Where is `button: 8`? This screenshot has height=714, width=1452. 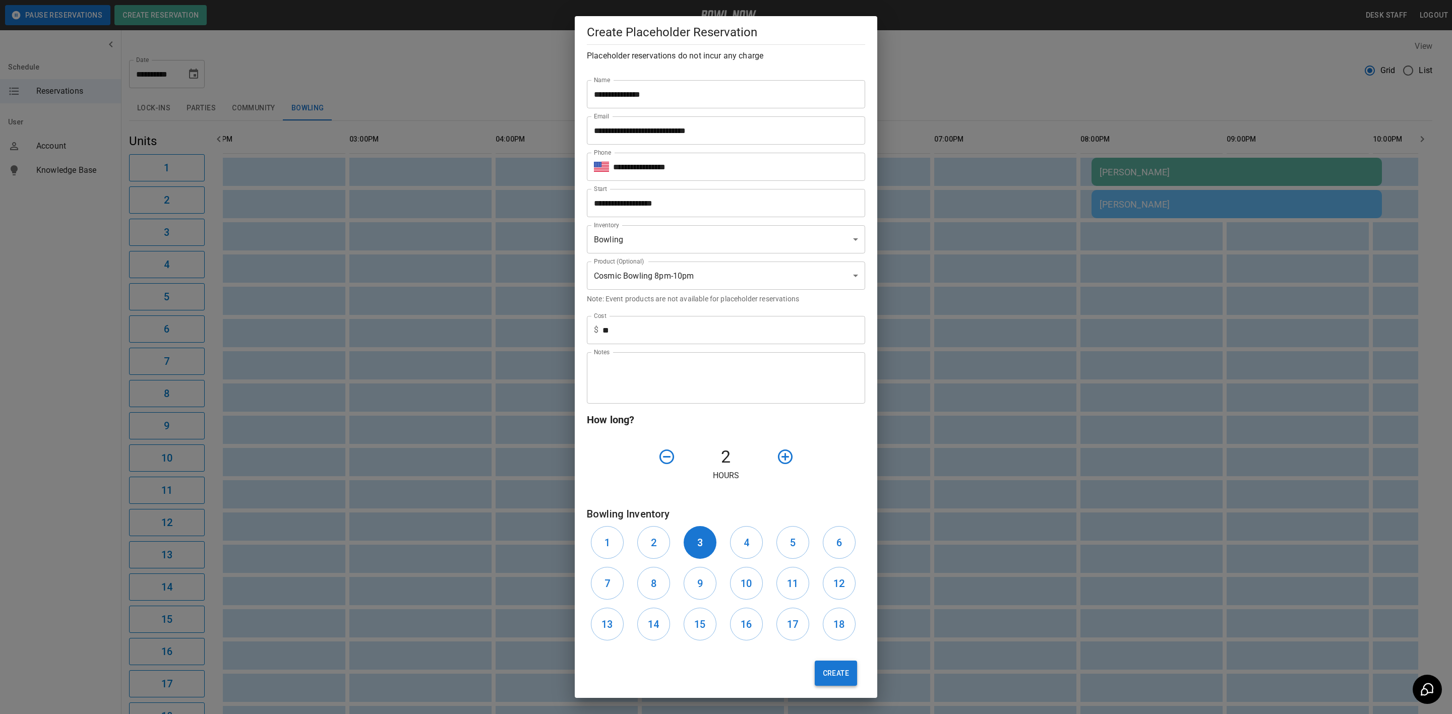 button: 8 is located at coordinates (653, 583).